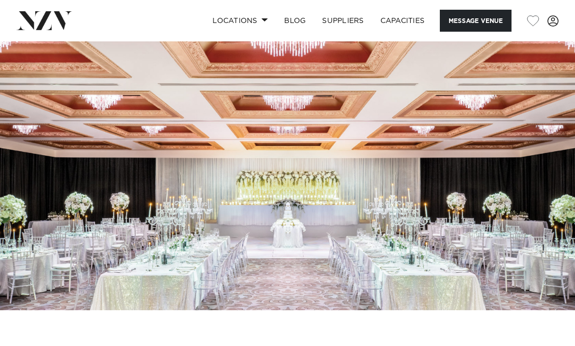 Image resolution: width=575 pixels, height=346 pixels. Describe the element at coordinates (342, 20) in the screenshot. I see `a: SUPPLIERS` at that location.